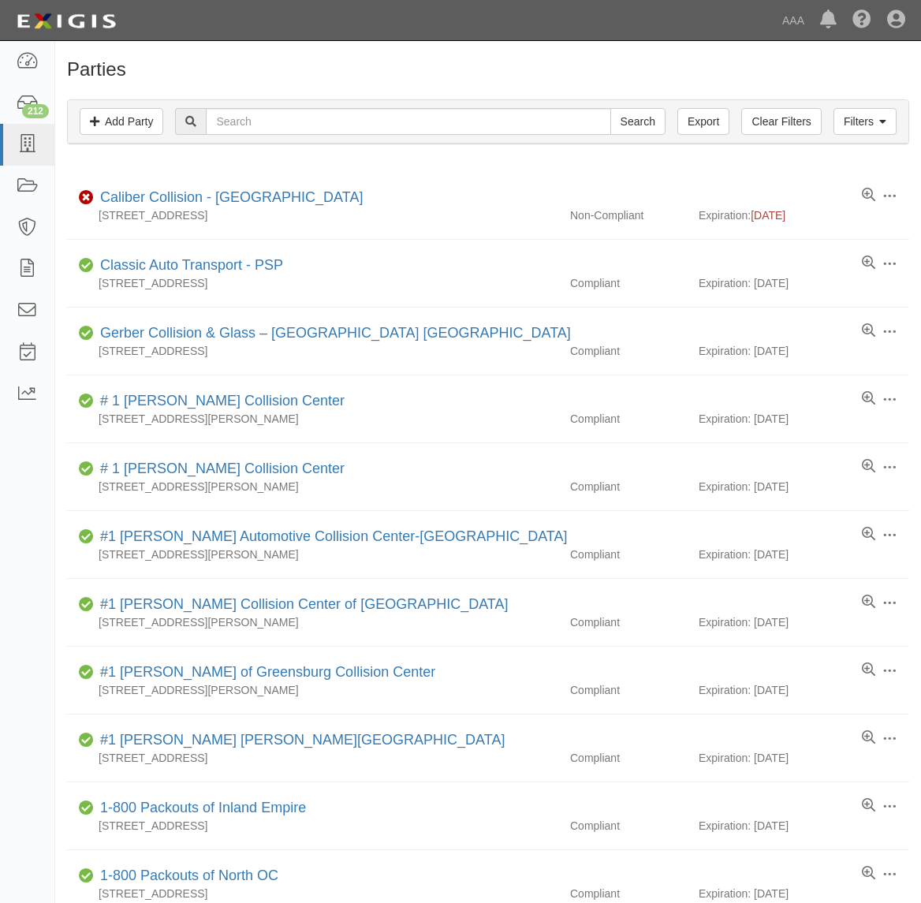 This screenshot has height=903, width=921. What do you see at coordinates (121, 121) in the screenshot?
I see `a: Add Party` at bounding box center [121, 121].